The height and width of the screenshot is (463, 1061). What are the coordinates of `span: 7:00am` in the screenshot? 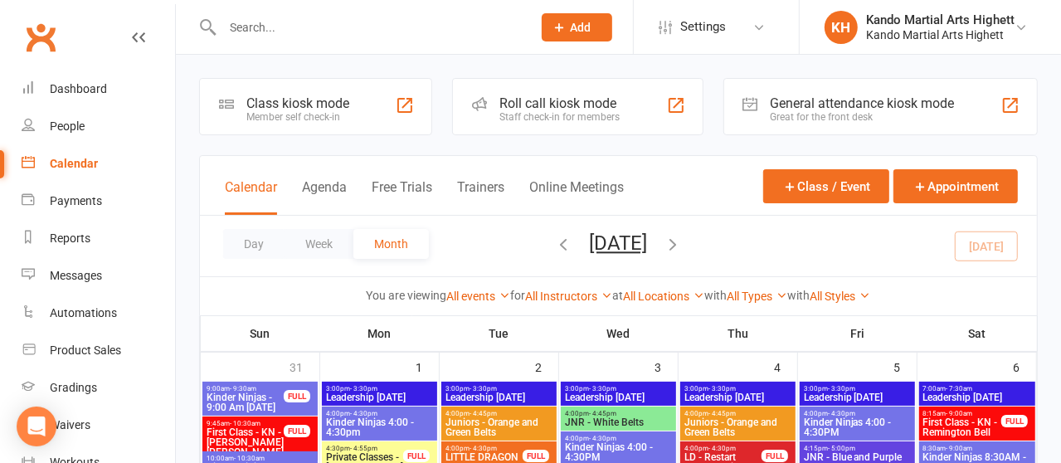 It's located at (977, 388).